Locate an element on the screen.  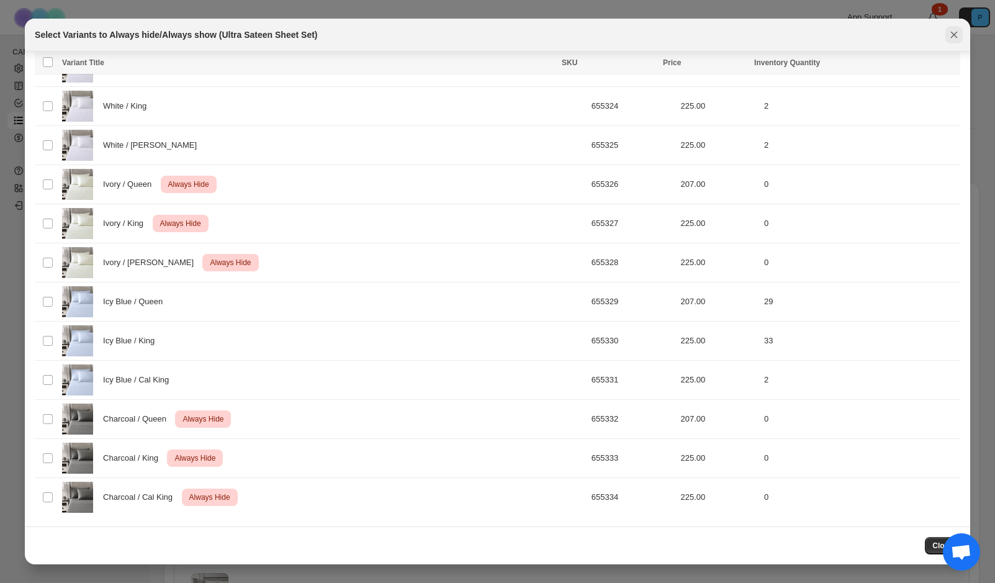
td: 655334 is located at coordinates (632, 497).